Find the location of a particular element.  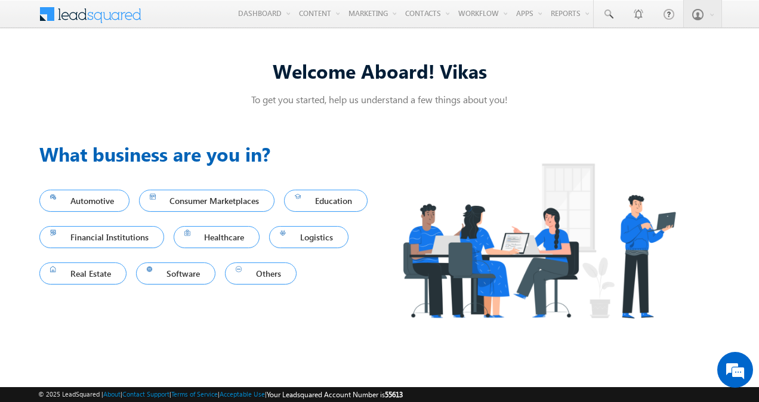

span: Others is located at coordinates (261, 273).